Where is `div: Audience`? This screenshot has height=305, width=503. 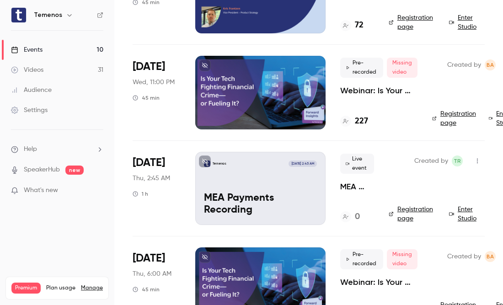
div: Audience is located at coordinates (31, 90).